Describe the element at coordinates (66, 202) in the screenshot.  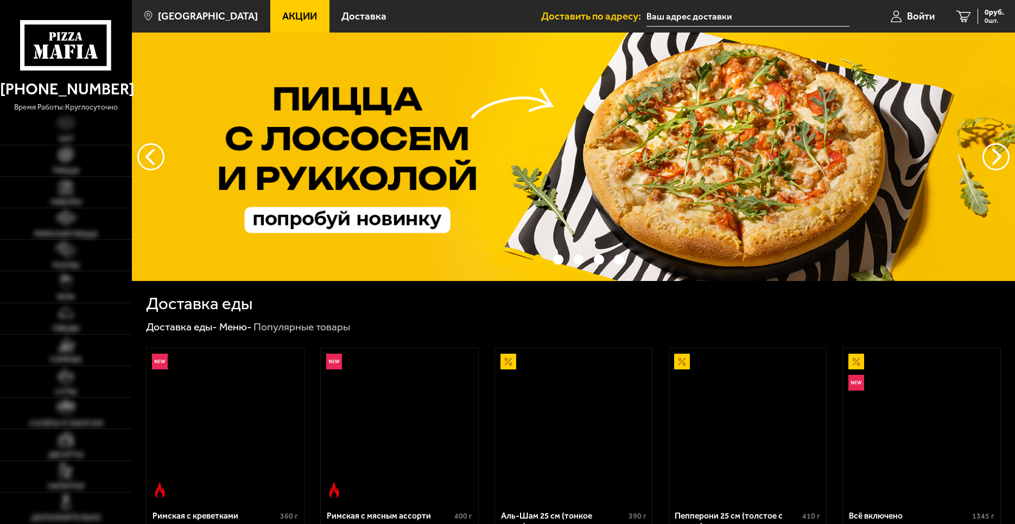
I see `span: Наборы` at that location.